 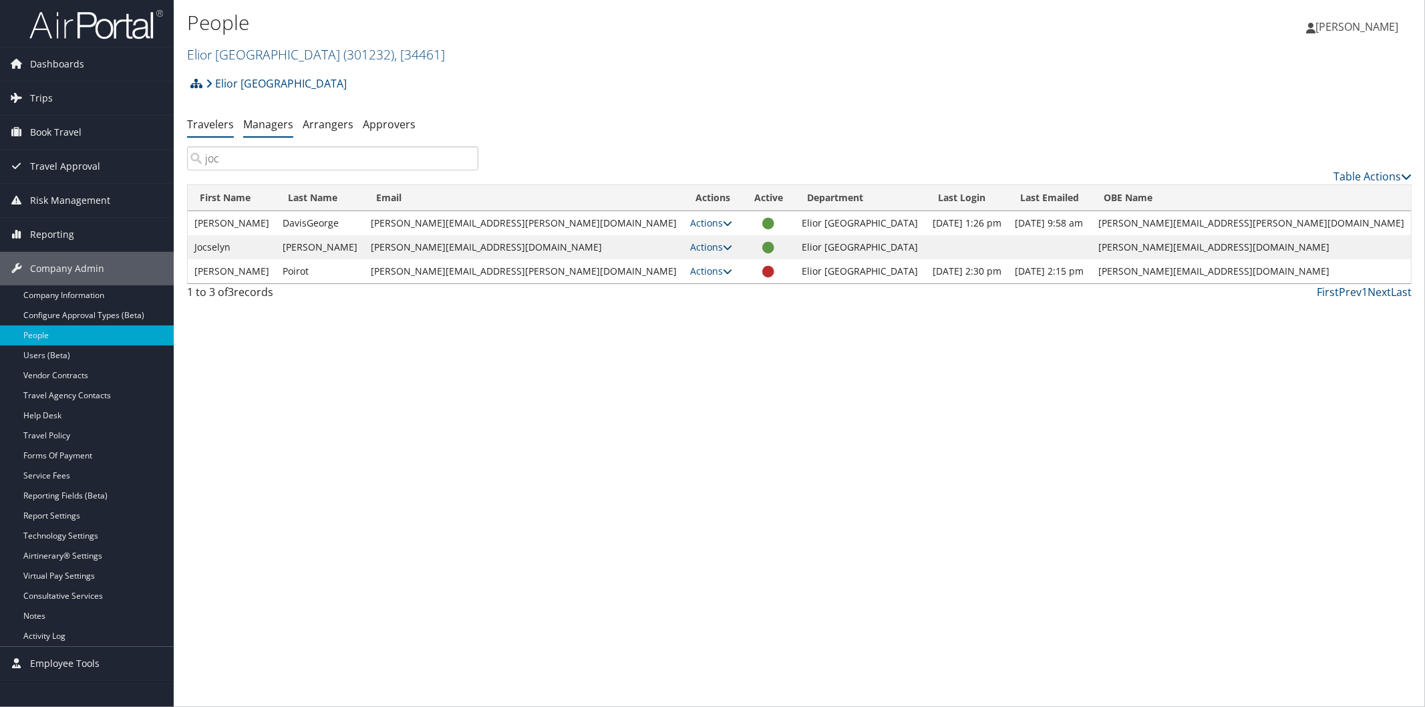 I want to click on span: Company Admin, so click(x=67, y=269).